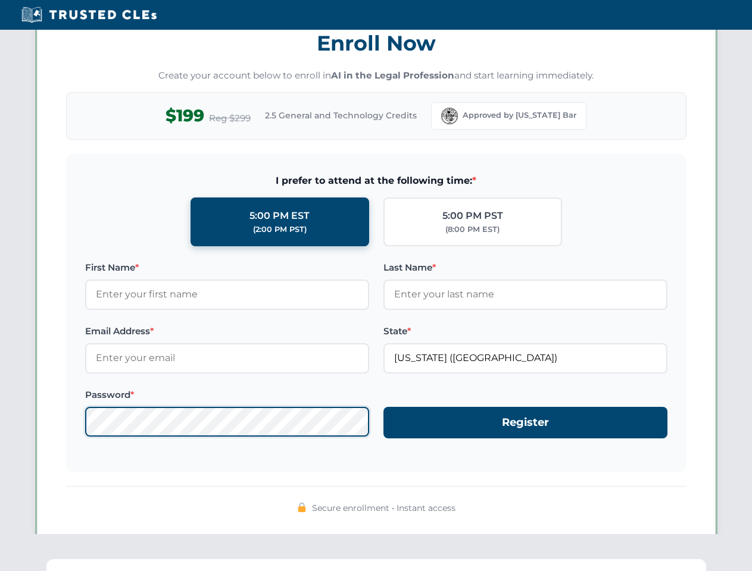 The image size is (752, 571). What do you see at coordinates (227, 295) in the screenshot?
I see `input: Enter your first name` at bounding box center [227, 295].